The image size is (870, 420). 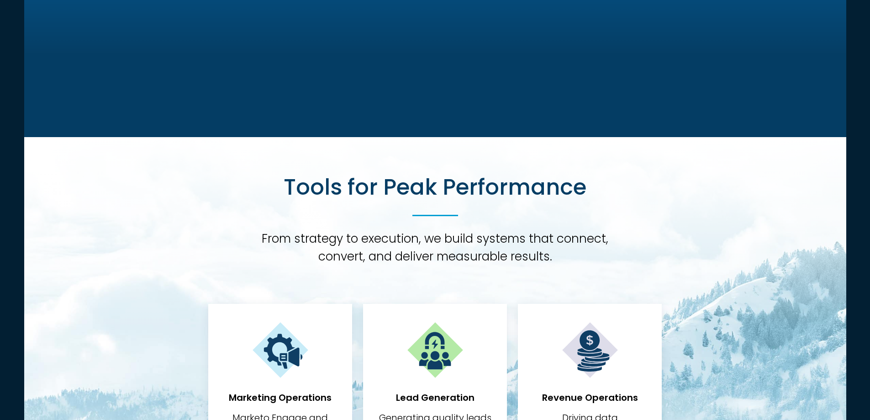 I want to click on img: Services 4, so click(x=435, y=350).